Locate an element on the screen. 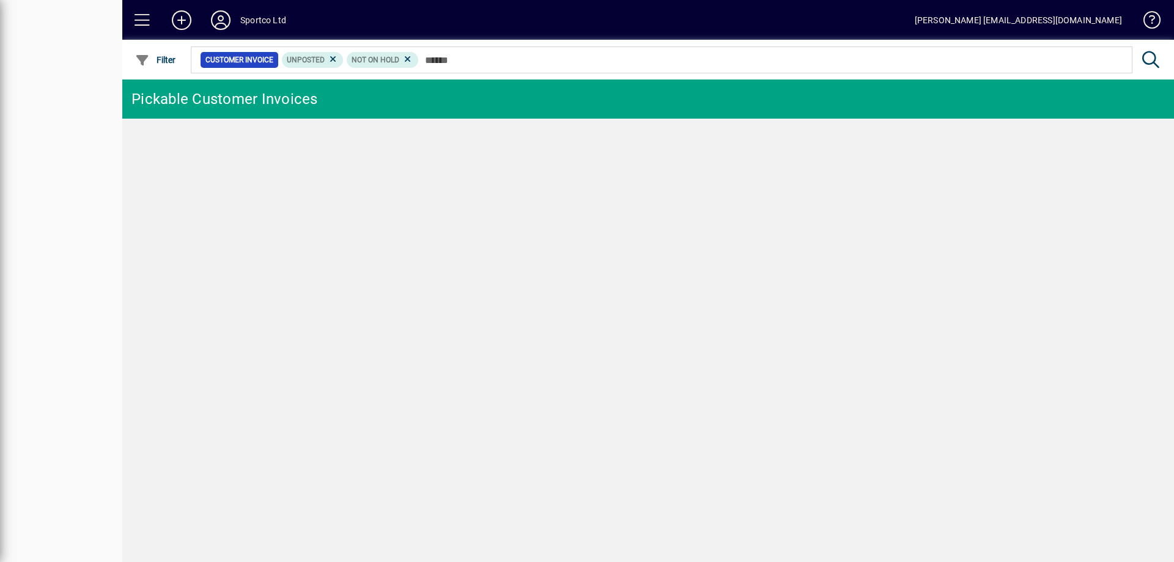  button: Add is located at coordinates (182, 20).